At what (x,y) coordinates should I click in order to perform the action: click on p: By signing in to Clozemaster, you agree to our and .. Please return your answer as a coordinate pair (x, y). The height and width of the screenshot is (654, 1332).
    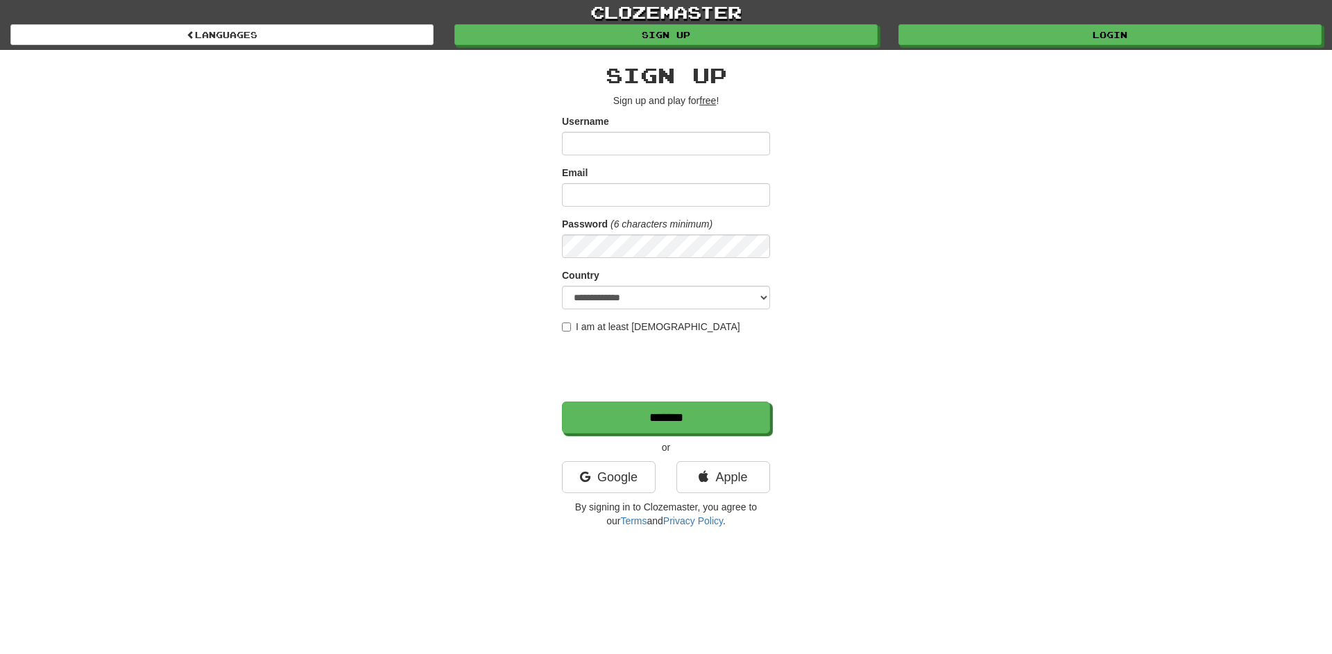
    Looking at the image, I should click on (666, 514).